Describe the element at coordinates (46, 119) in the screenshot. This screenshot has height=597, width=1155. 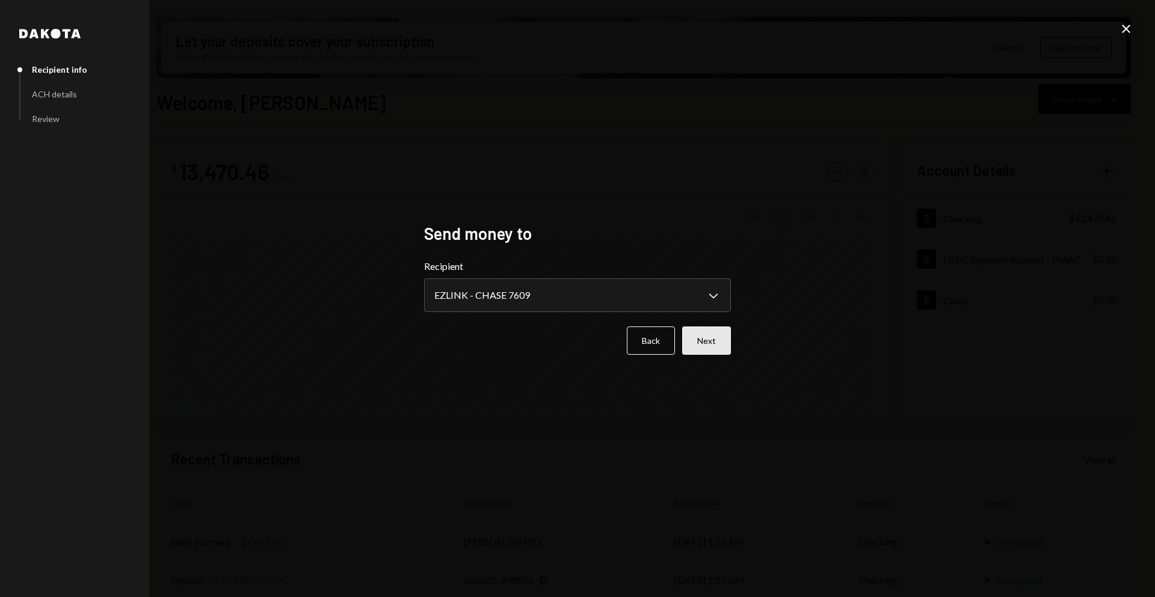
I see `div: Review` at that location.